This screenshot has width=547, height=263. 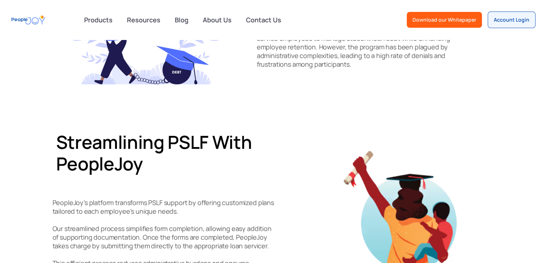 What do you see at coordinates (182, 20) in the screenshot?
I see `a: Blog` at bounding box center [182, 20].